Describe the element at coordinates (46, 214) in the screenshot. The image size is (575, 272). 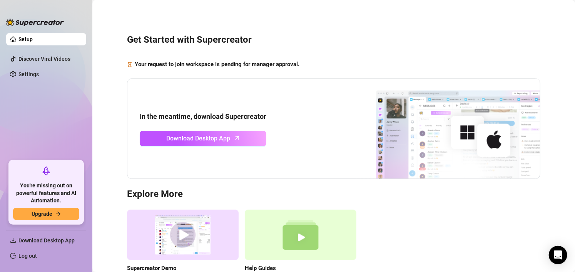
I see `button: Upgradearrow-right` at that location.